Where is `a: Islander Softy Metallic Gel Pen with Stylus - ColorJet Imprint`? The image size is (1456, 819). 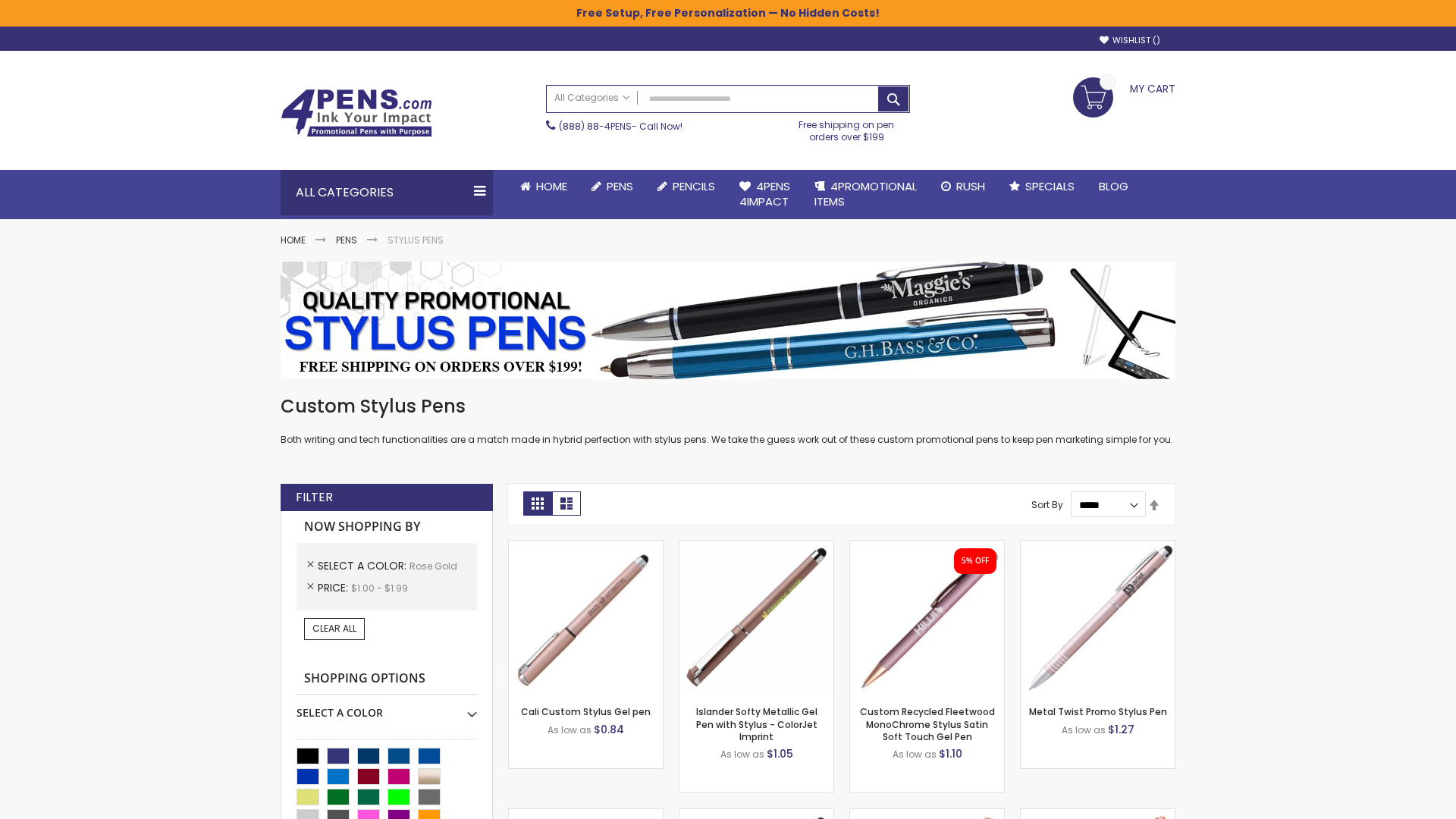 a: Islander Softy Metallic Gel Pen with Stylus - ColorJet Imprint is located at coordinates (756, 723).